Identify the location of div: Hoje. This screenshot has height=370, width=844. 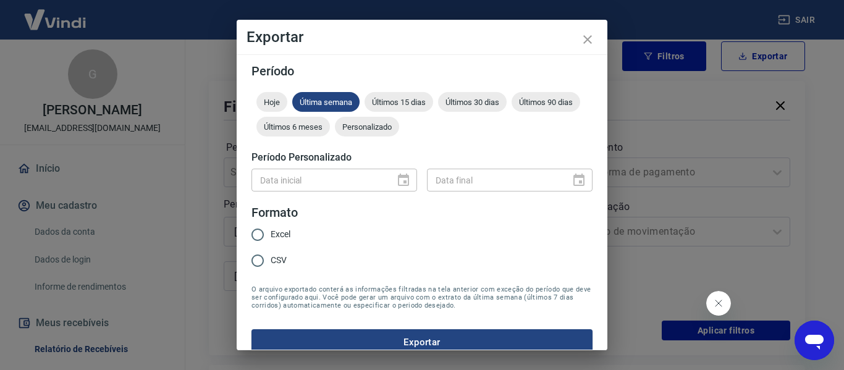
(272, 102).